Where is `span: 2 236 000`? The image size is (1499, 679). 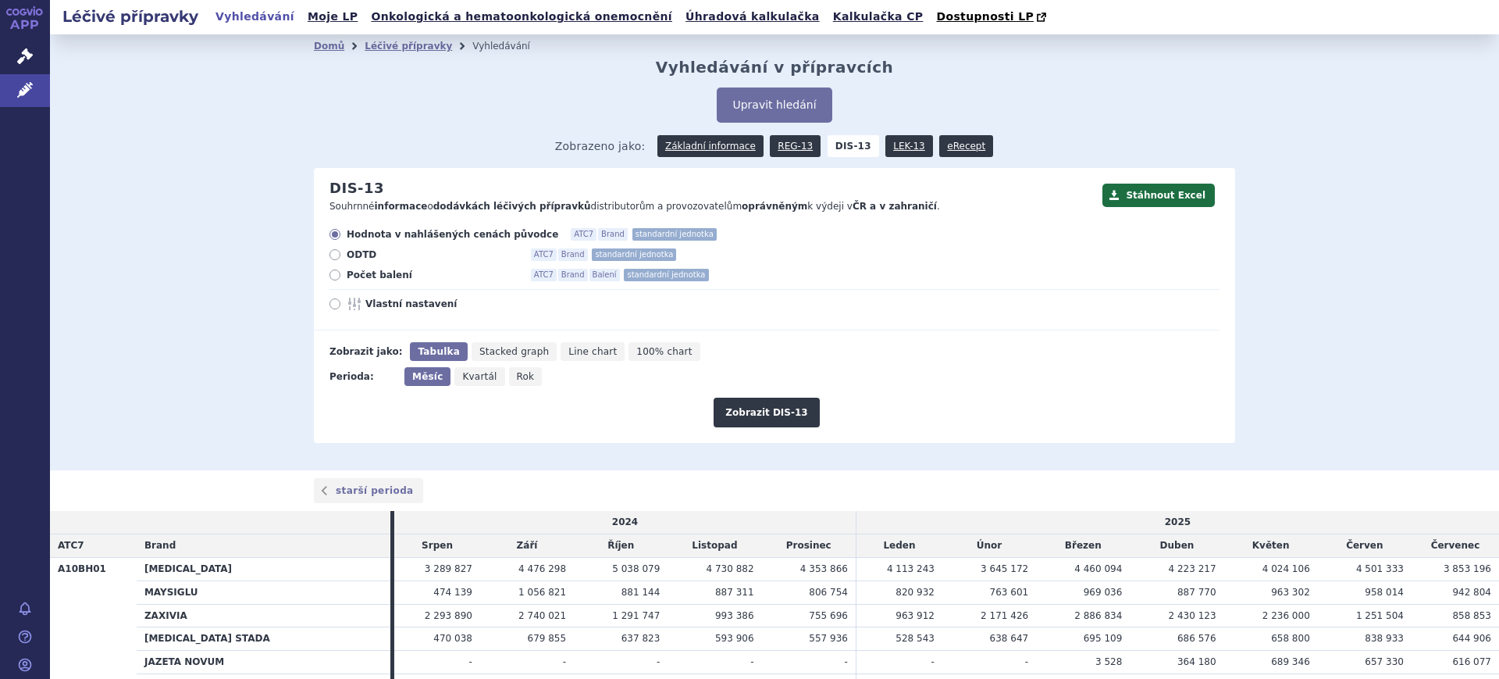
span: 2 236 000 is located at coordinates (1286, 615).